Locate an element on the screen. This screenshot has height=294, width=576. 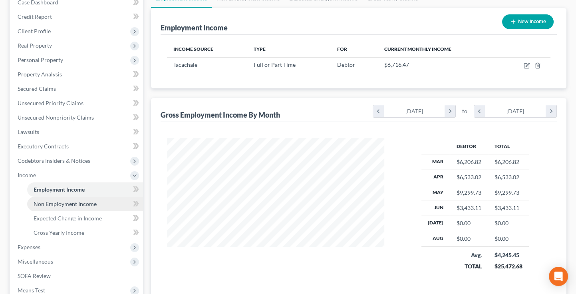
span: Client Profile is located at coordinates (34, 31).